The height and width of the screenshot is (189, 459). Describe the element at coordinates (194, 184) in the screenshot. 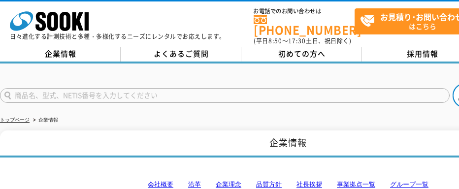

I see `a: 沿革` at that location.